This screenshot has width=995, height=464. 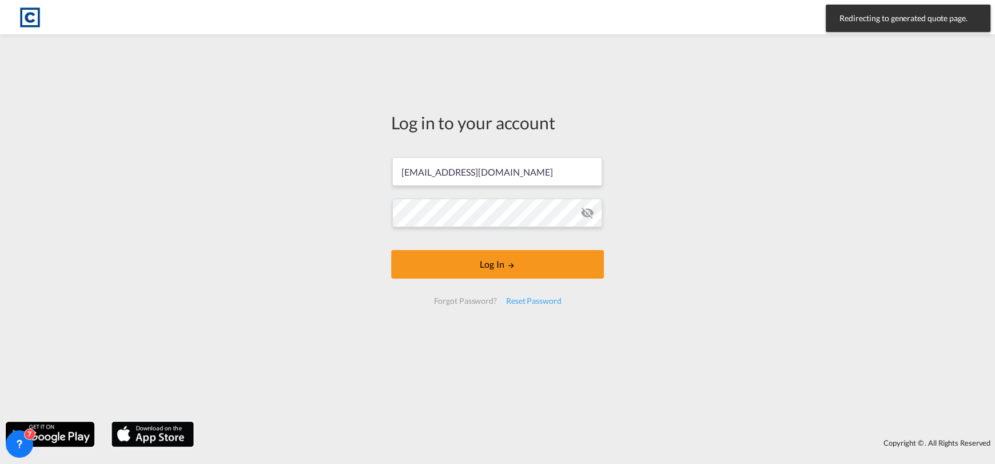 What do you see at coordinates (153, 434) in the screenshot?
I see `img: apple.png` at bounding box center [153, 434].